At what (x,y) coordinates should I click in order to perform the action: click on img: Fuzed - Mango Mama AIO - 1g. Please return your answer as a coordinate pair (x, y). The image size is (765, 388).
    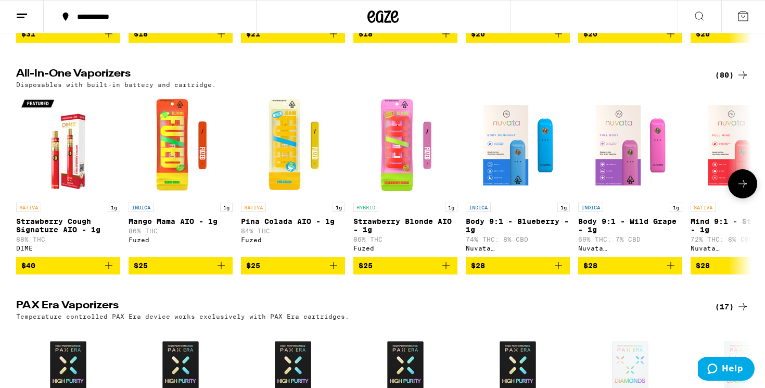
    Looking at the image, I should click on (181, 145).